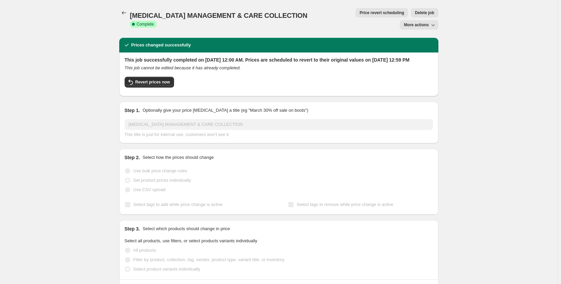  What do you see at coordinates (161, 45) in the screenshot?
I see `h2: Prices changed successfully` at bounding box center [161, 45].